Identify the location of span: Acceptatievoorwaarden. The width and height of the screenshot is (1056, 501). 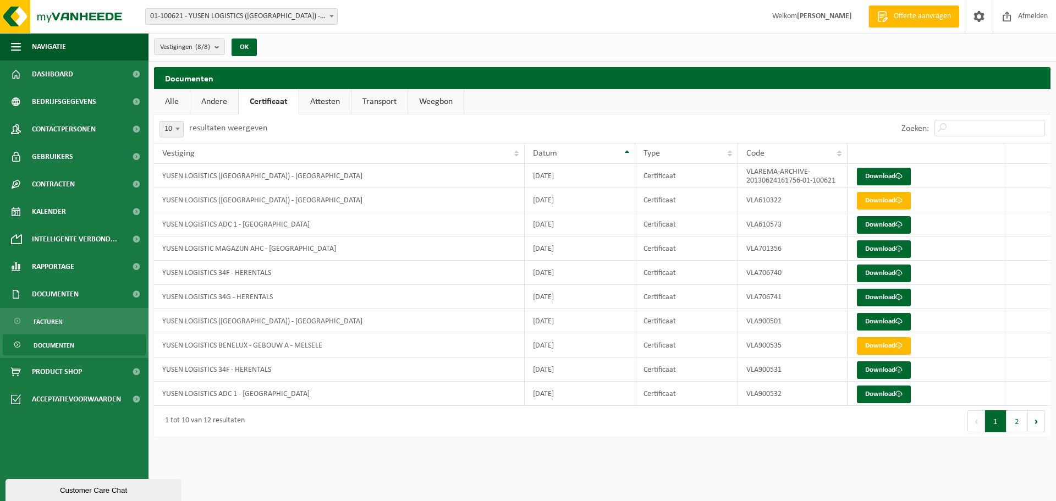
(76, 399).